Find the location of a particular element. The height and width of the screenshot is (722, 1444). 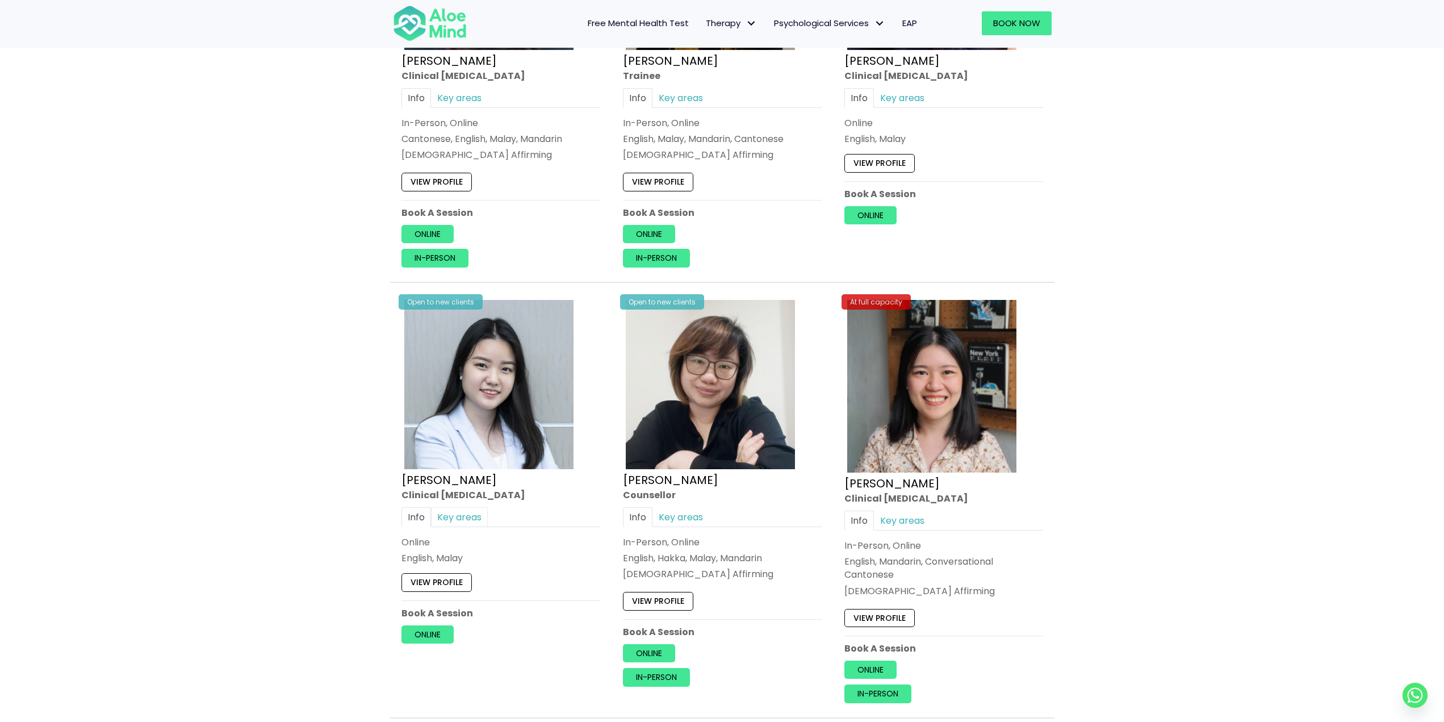

div: Trainee is located at coordinates (722, 76).